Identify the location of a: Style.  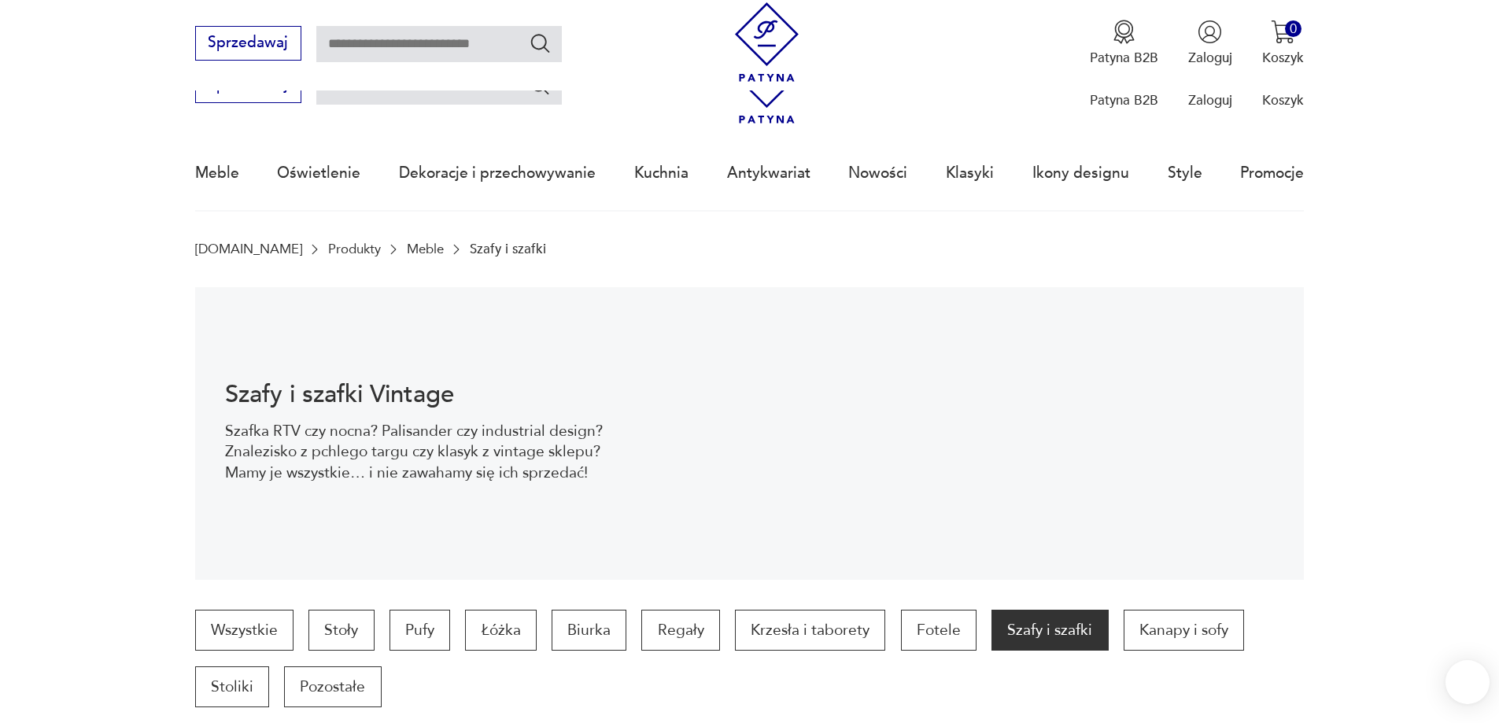
(1185, 173).